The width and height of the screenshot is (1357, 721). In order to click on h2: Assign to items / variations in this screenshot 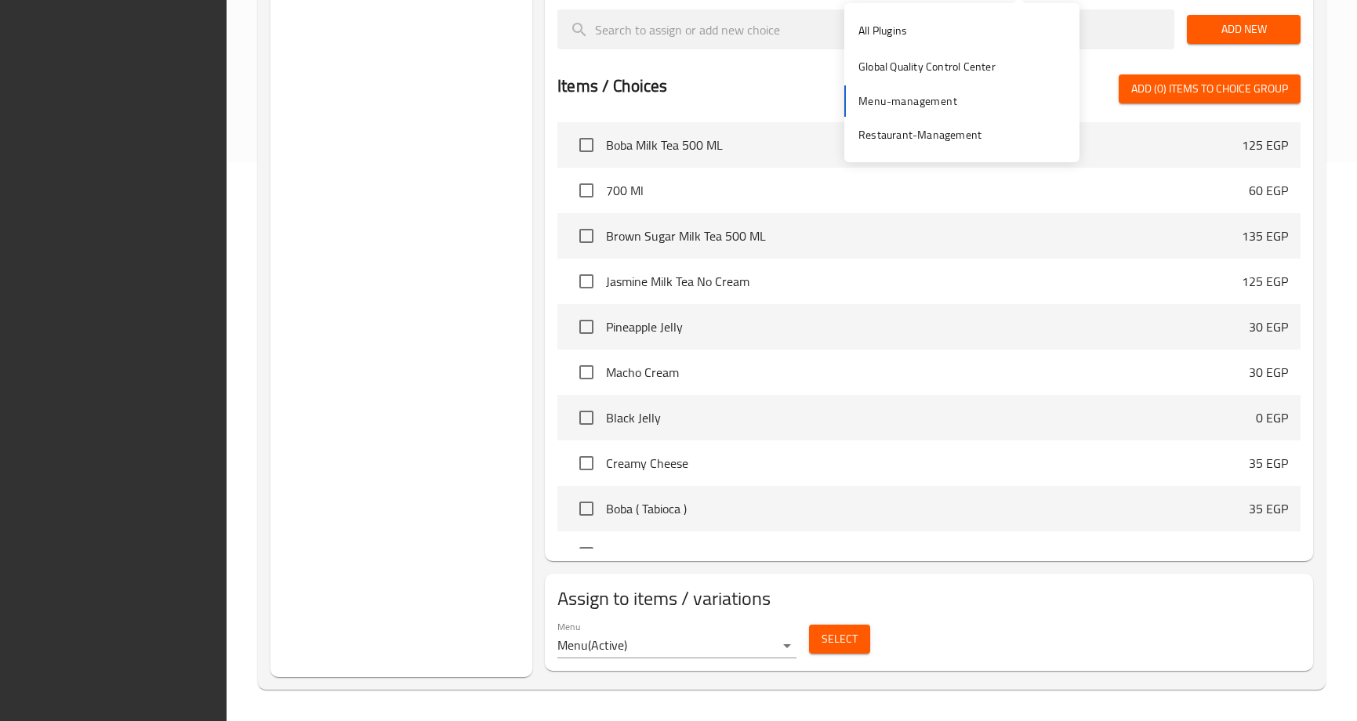, I will do `click(929, 599)`.